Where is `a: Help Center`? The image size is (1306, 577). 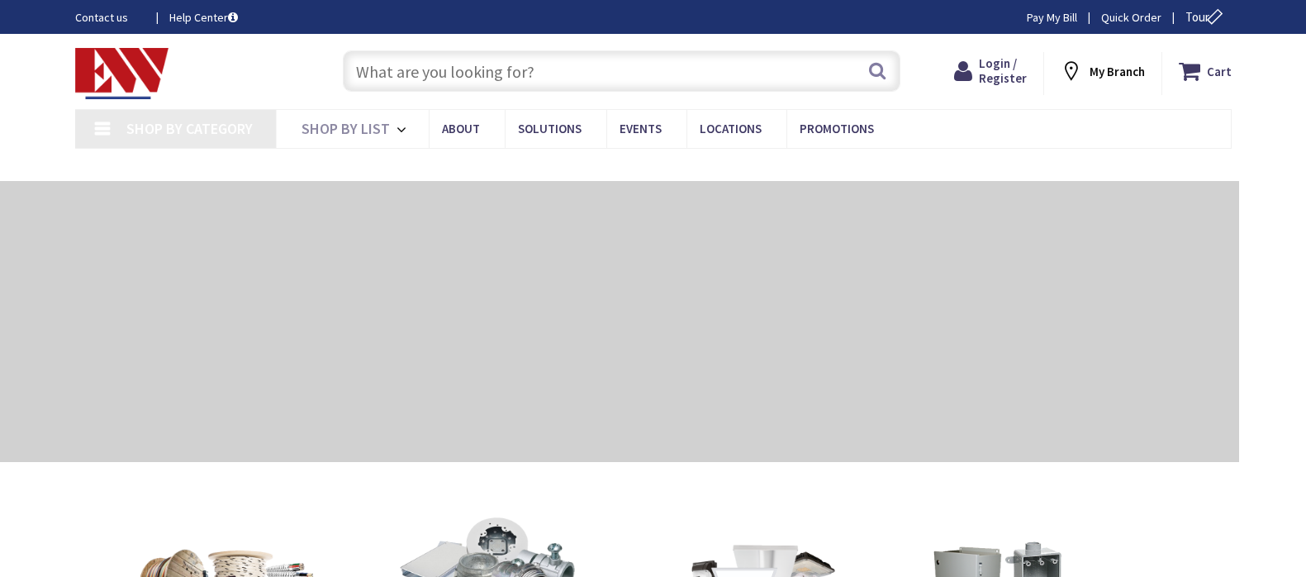 a: Help Center is located at coordinates (203, 17).